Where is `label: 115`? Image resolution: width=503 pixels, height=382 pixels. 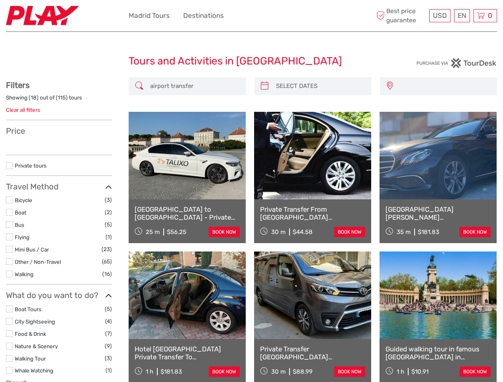 label: 115 is located at coordinates (62, 97).